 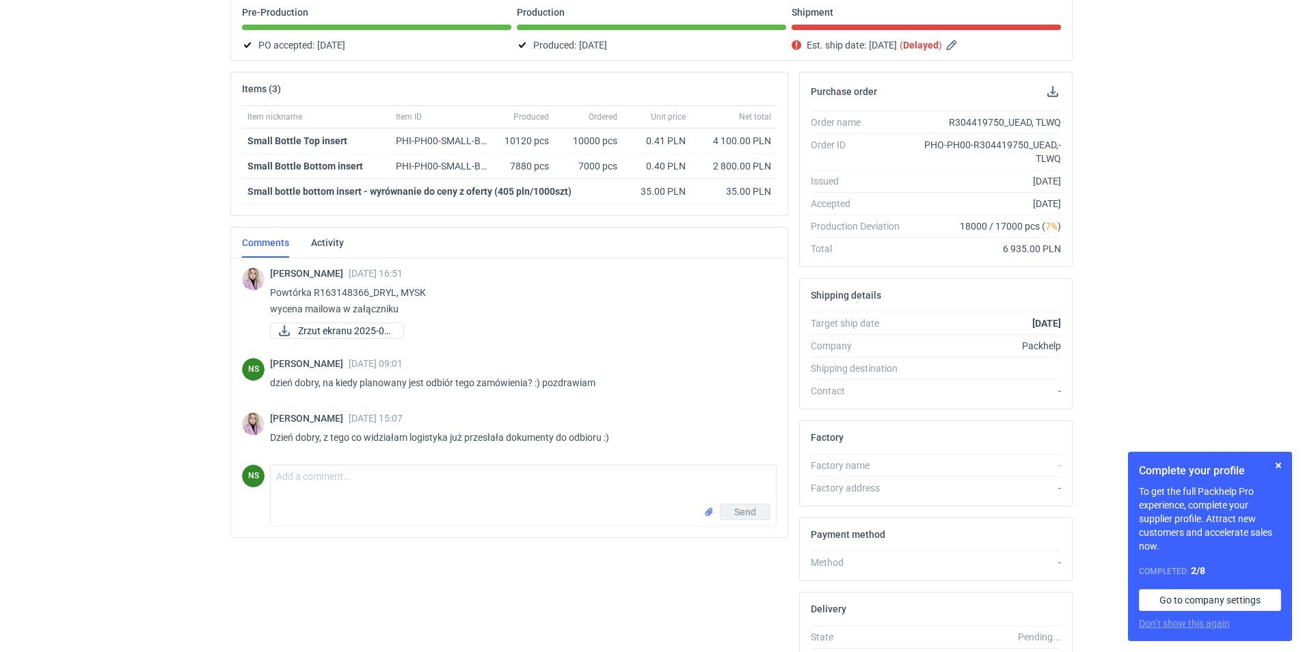 What do you see at coordinates (261, 89) in the screenshot?
I see `h2: Items (3)` at bounding box center [261, 89].